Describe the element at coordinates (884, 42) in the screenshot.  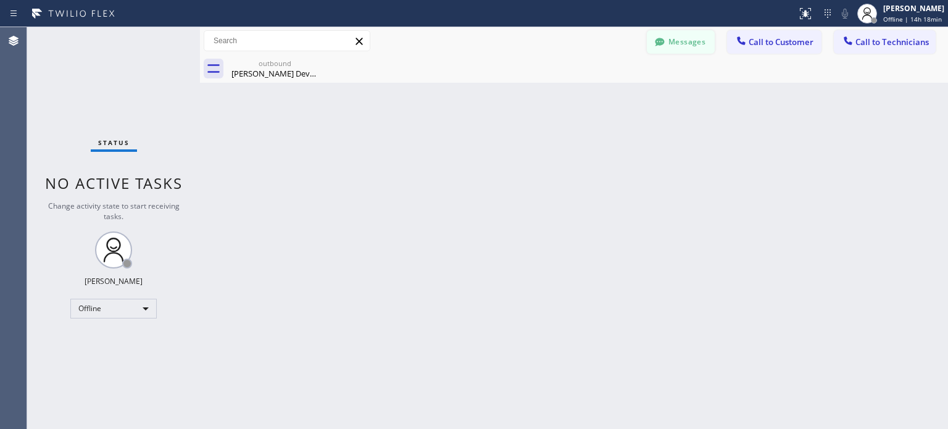
I see `button: Call to Technicians` at that location.